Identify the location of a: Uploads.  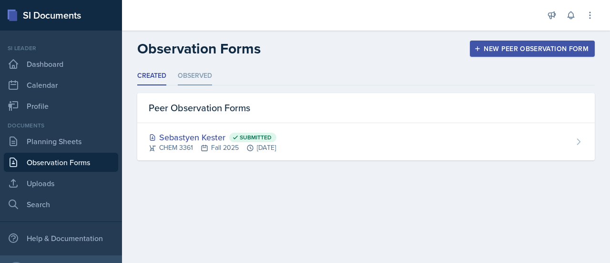
(61, 183).